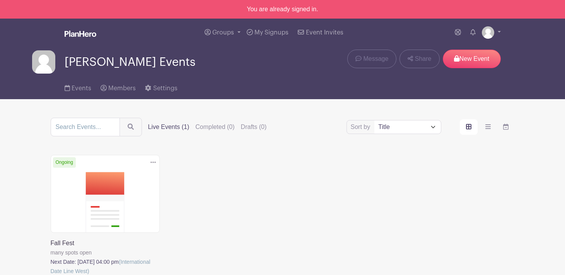  I want to click on a: Settings, so click(161, 87).